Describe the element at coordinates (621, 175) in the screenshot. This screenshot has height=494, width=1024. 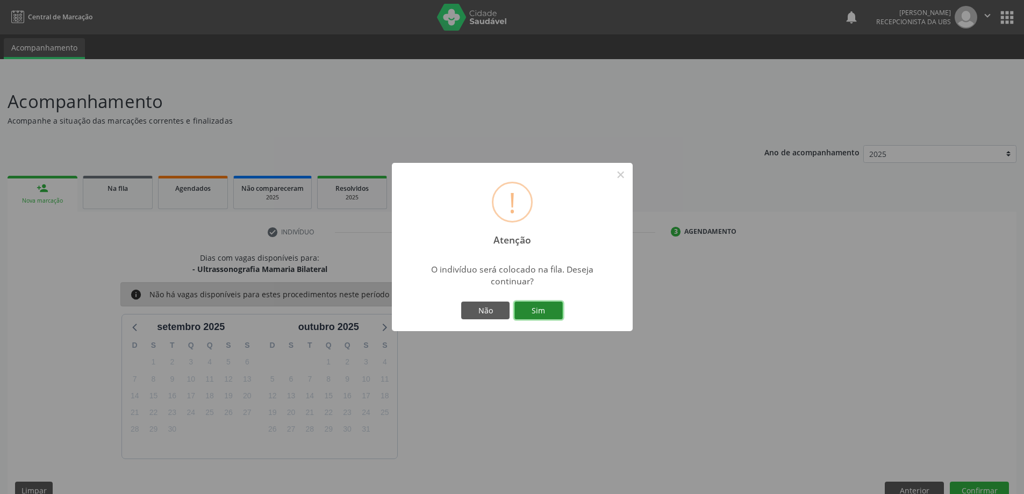
I see `button: Close this dialog` at that location.